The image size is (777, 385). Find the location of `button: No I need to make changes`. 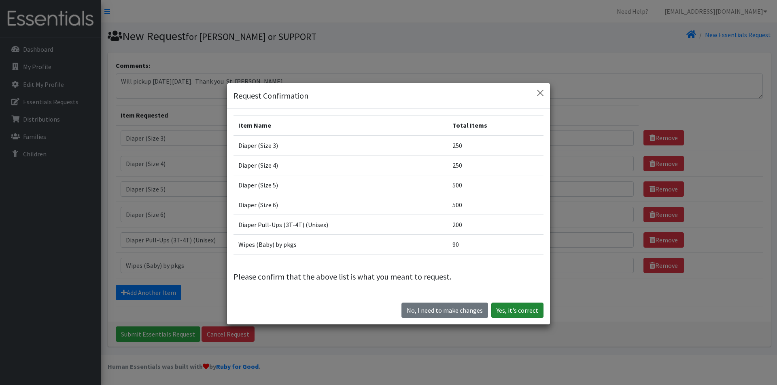

button: No I need to make changes is located at coordinates (444, 311).